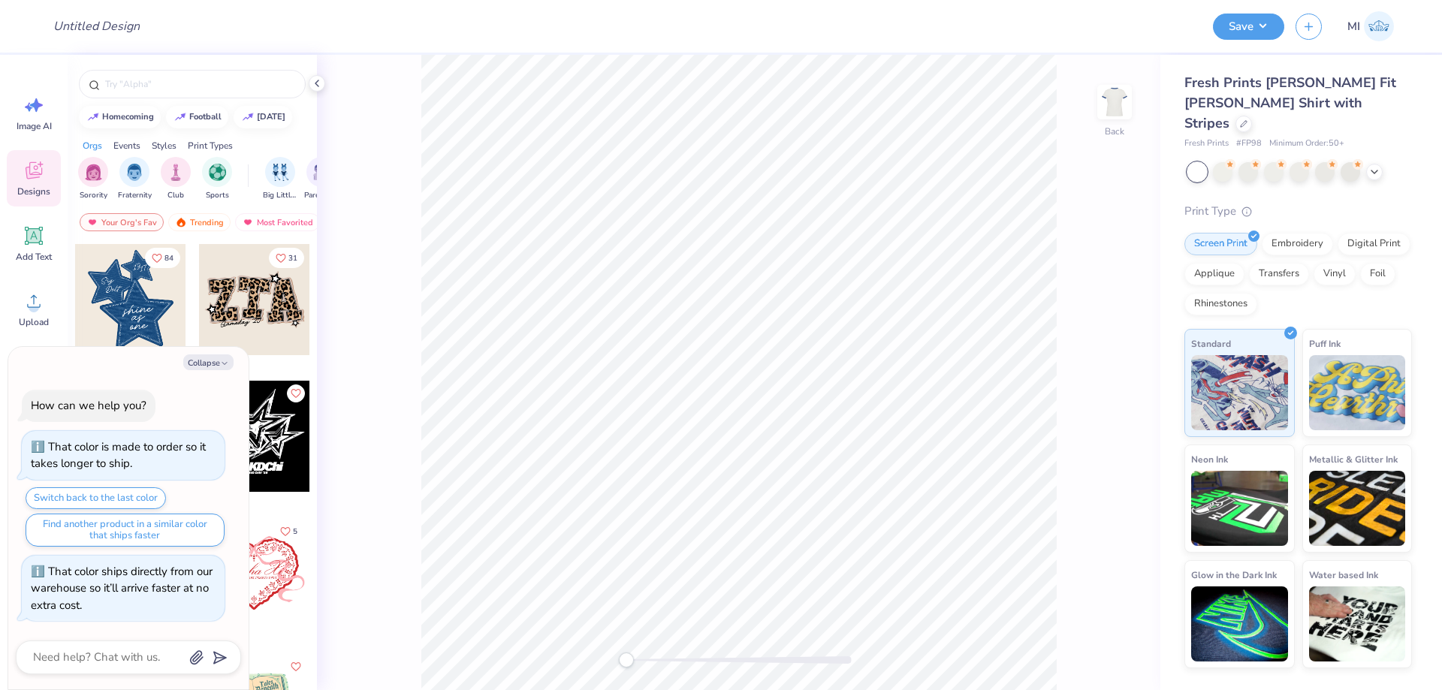 Image resolution: width=1442 pixels, height=690 pixels. What do you see at coordinates (176, 195) in the screenshot?
I see `span: Club` at bounding box center [176, 195].